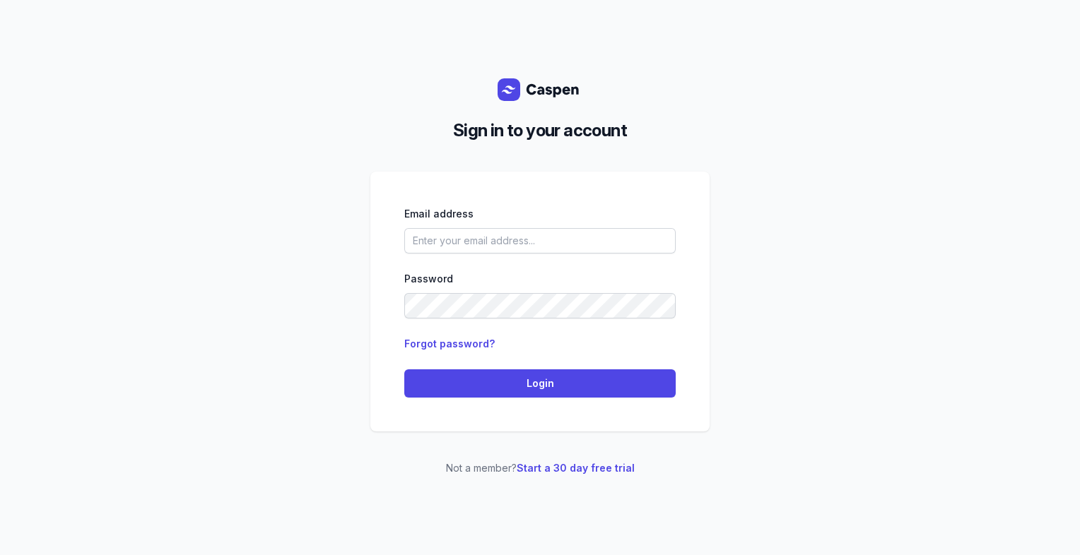 This screenshot has height=555, width=1080. Describe the element at coordinates (575, 468) in the screenshot. I see `a: Start a 30 day free trial` at that location.